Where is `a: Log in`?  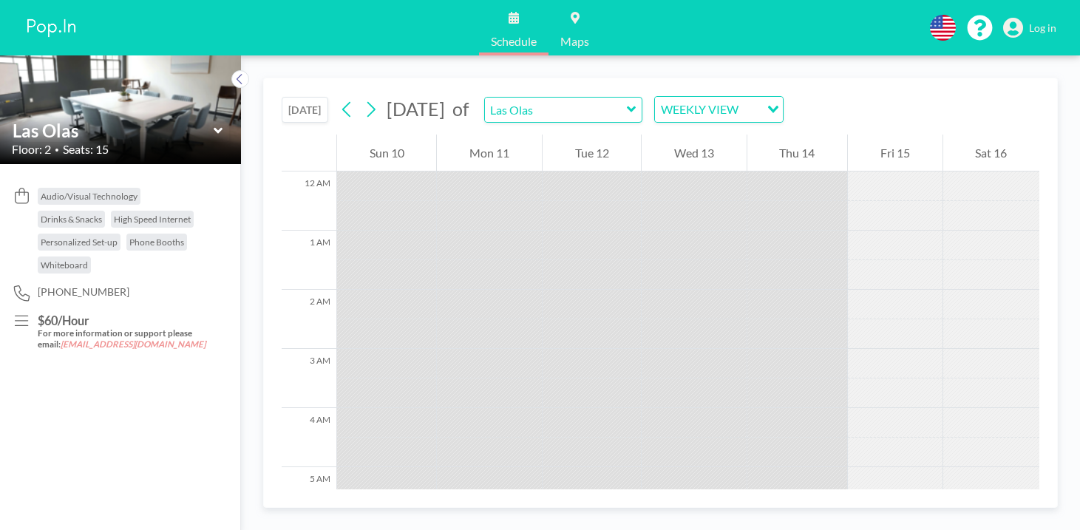 a: Log in is located at coordinates (1029, 28).